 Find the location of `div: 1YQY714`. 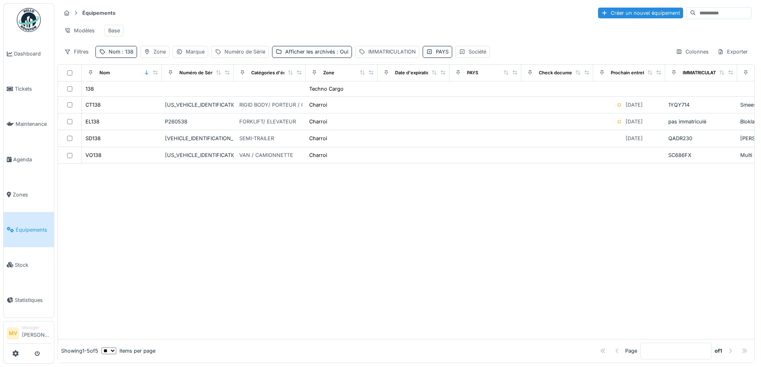

div: 1YQY714 is located at coordinates (701, 105).